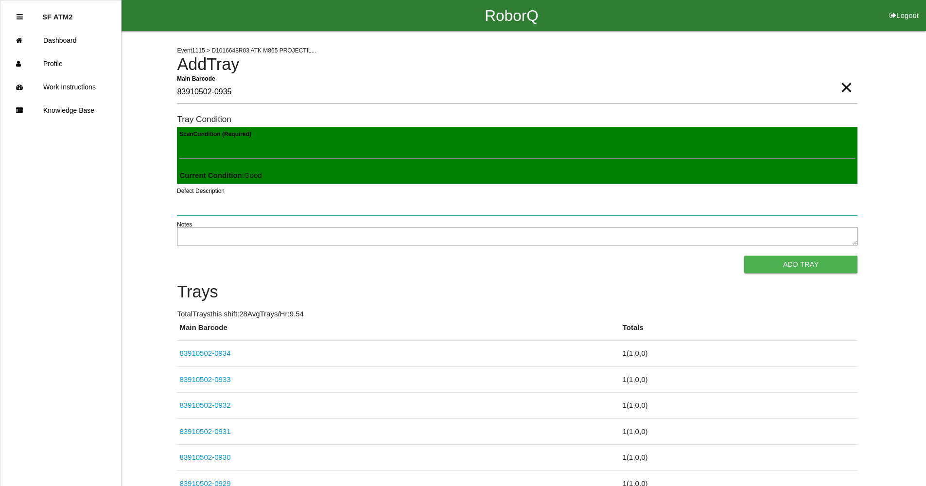 The image size is (926, 486). I want to click on button: Add Tray, so click(800, 264).